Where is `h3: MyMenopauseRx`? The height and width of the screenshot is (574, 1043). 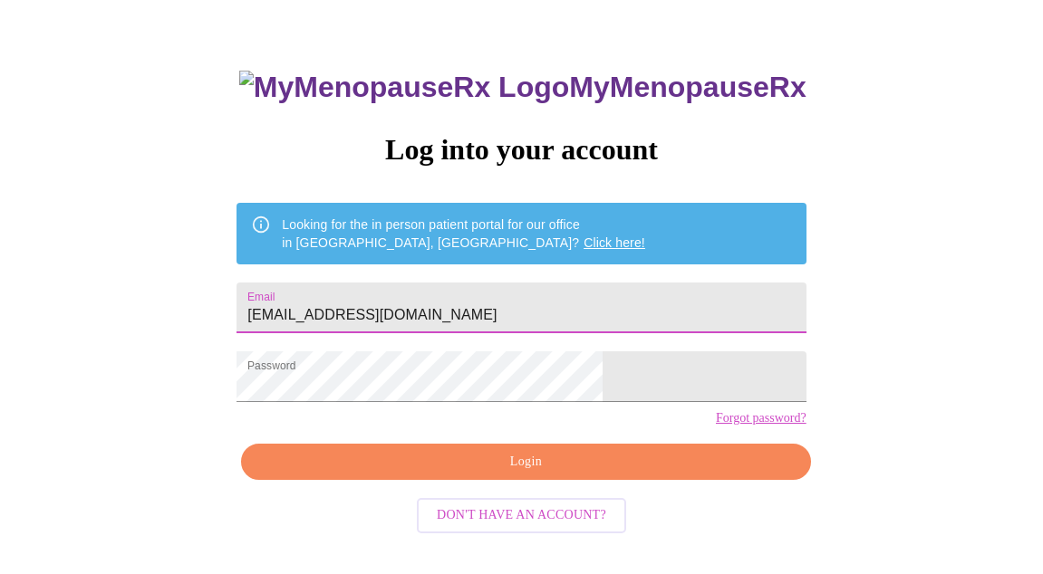 h3: MyMenopauseRx is located at coordinates (523, 87).